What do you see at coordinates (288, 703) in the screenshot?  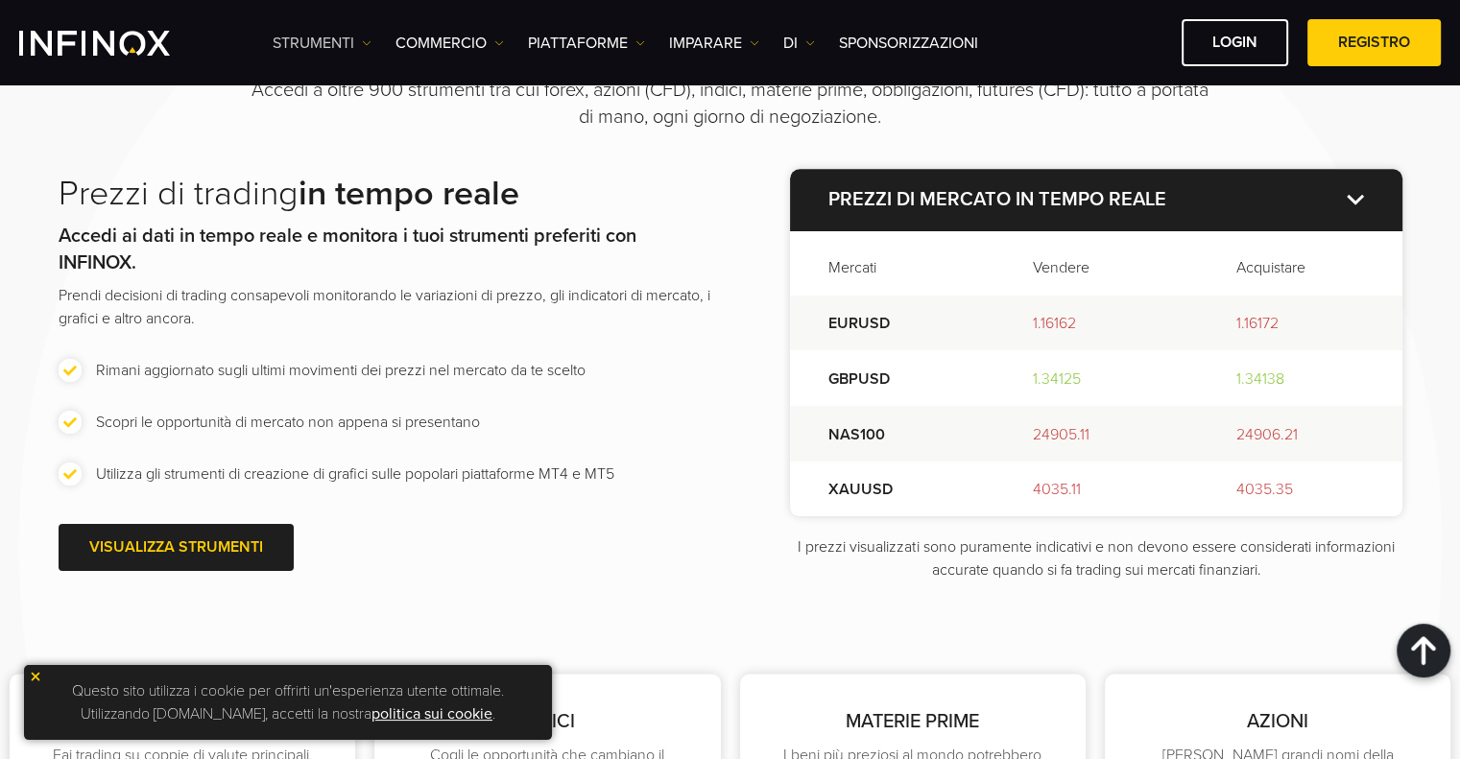 I see `font: Questo sito utilizza i cookie per offrirti un'esperienza utente ottimale. Utilizzando [DOMAIN_NAM...` at bounding box center [288, 703].